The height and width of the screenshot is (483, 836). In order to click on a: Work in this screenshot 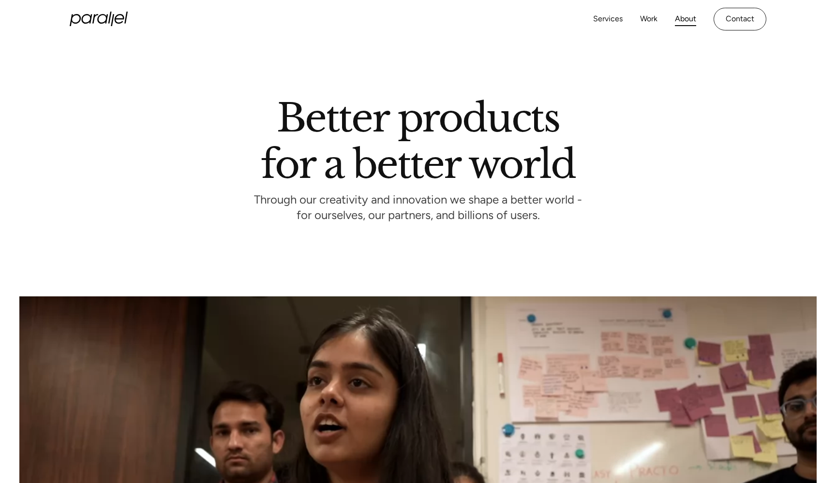, I will do `click(649, 19)`.